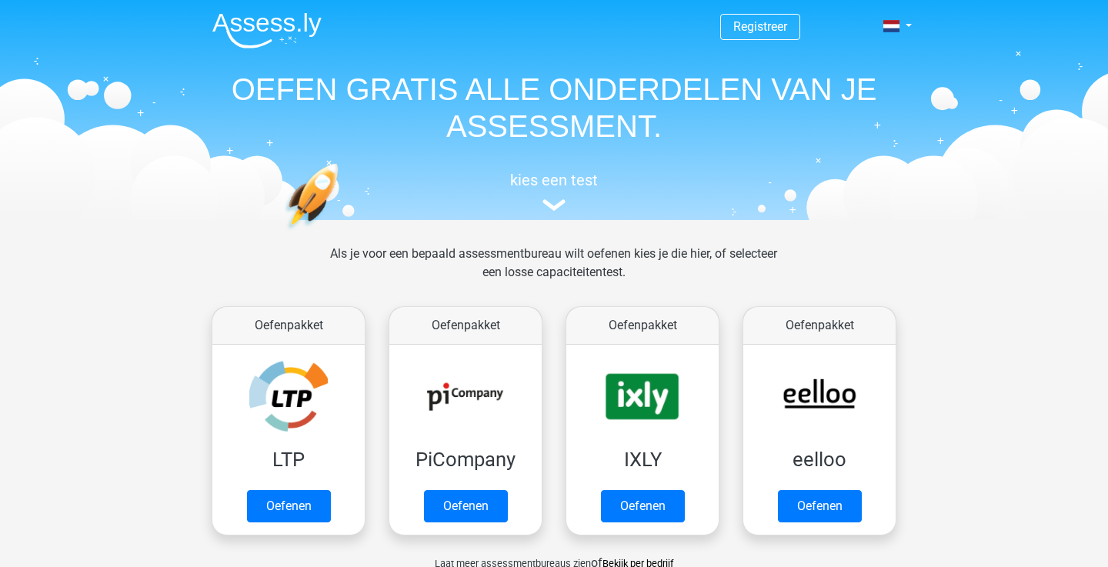 This screenshot has width=1108, height=567. What do you see at coordinates (760, 26) in the screenshot?
I see `a: Registreer` at bounding box center [760, 26].